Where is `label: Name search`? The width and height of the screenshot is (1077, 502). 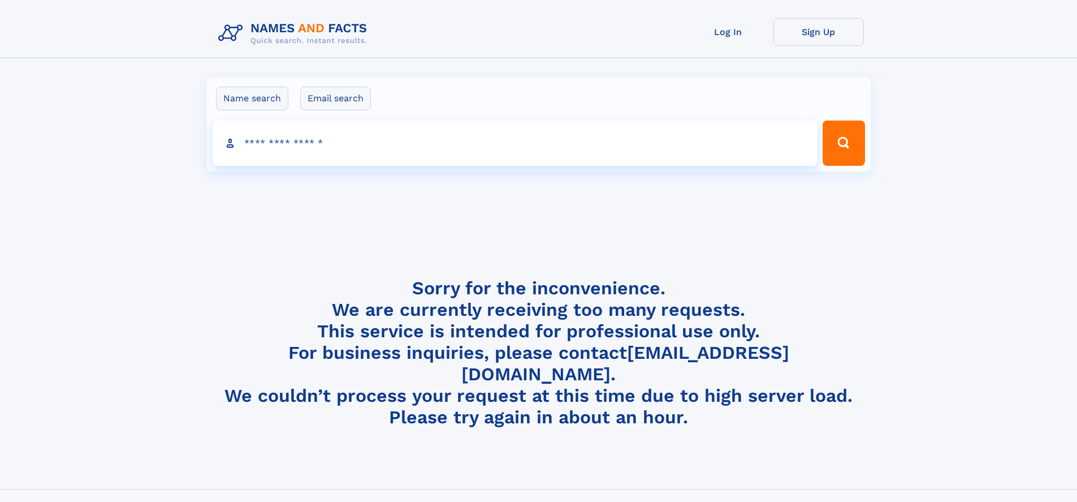 label: Name search is located at coordinates (252, 98).